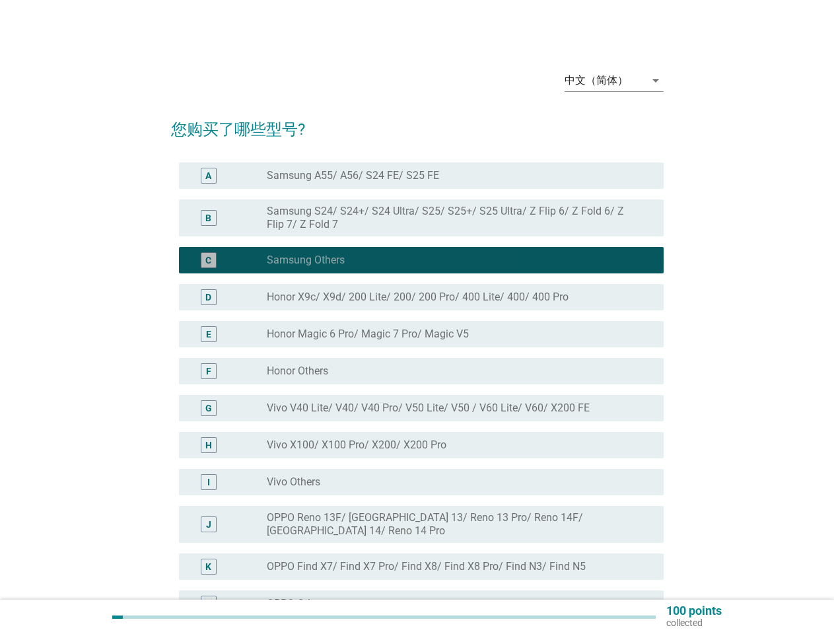 Image resolution: width=834 pixels, height=634 pixels. I want to click on label: Vivo X100/ X100 Pro/ X200/ X200 Pro, so click(356, 445).